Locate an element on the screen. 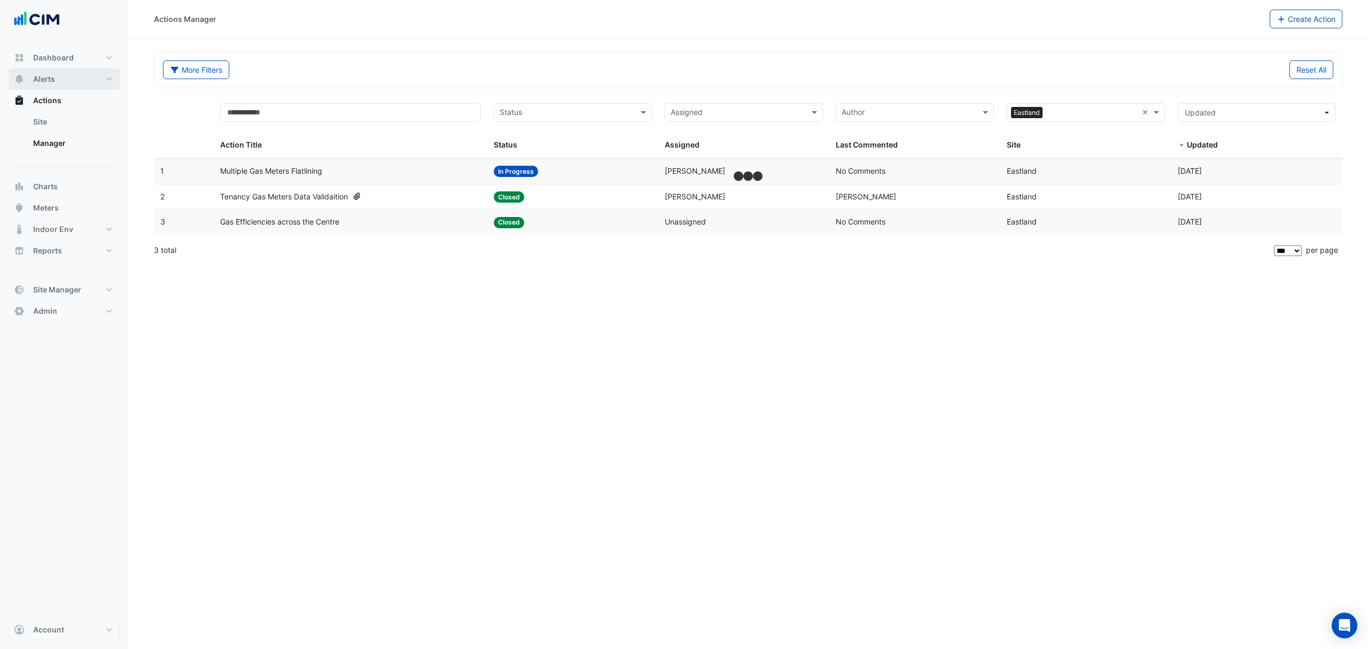 This screenshot has width=1368, height=649. span: Last Commented is located at coordinates (867, 144).